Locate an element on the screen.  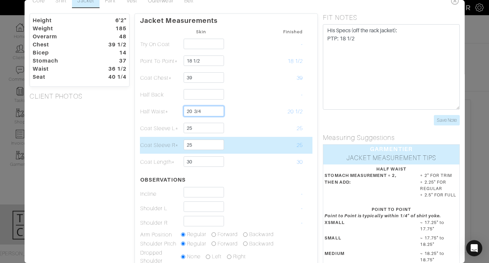
dt: Seat is located at coordinates (62, 77).